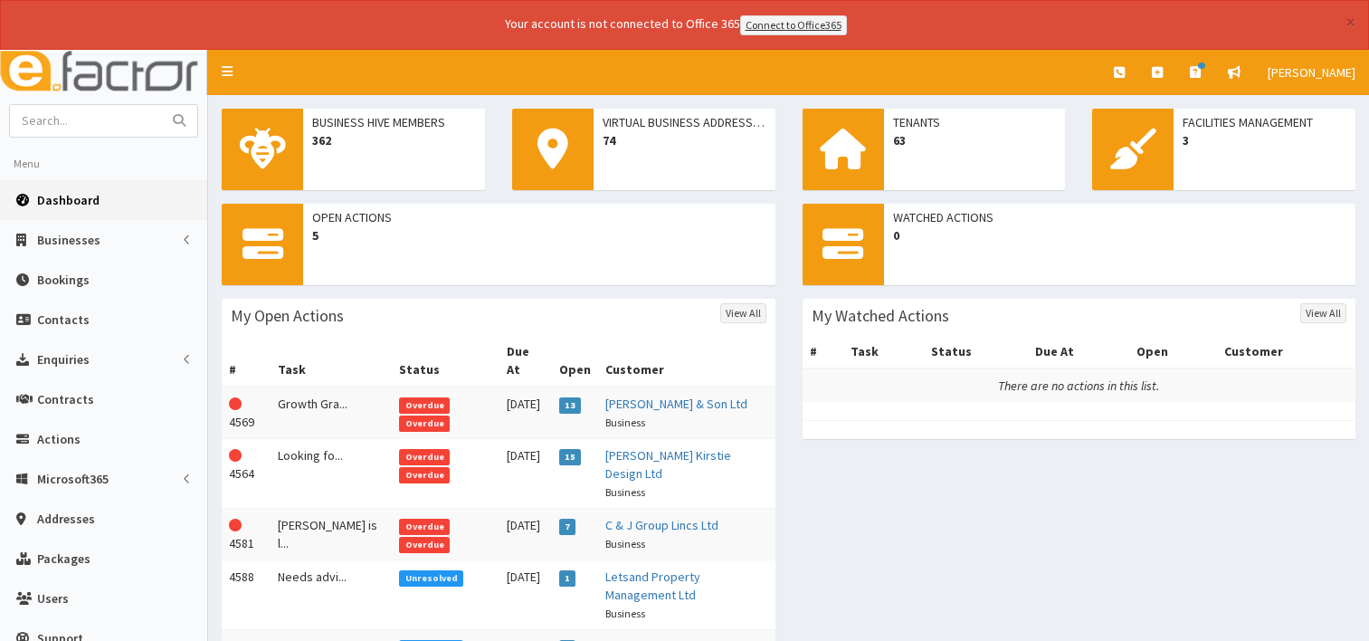  What do you see at coordinates (567, 527) in the screenshot?
I see `span: 7` at bounding box center [567, 527].